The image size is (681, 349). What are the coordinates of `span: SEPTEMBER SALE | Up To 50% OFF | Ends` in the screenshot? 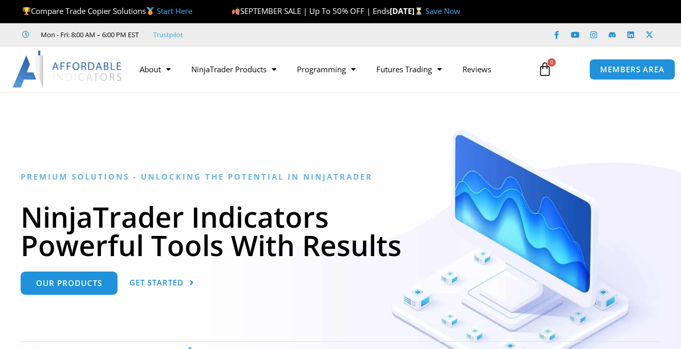 It's located at (310, 11).